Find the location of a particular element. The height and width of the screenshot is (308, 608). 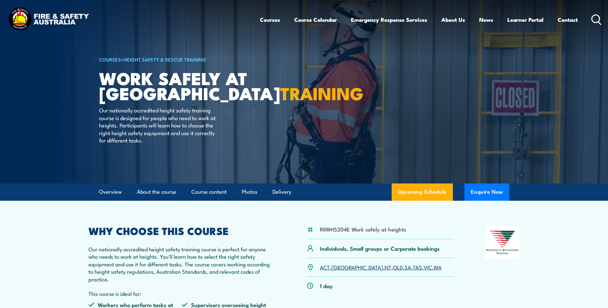

p: This course is ideal for: is located at coordinates (182, 294).